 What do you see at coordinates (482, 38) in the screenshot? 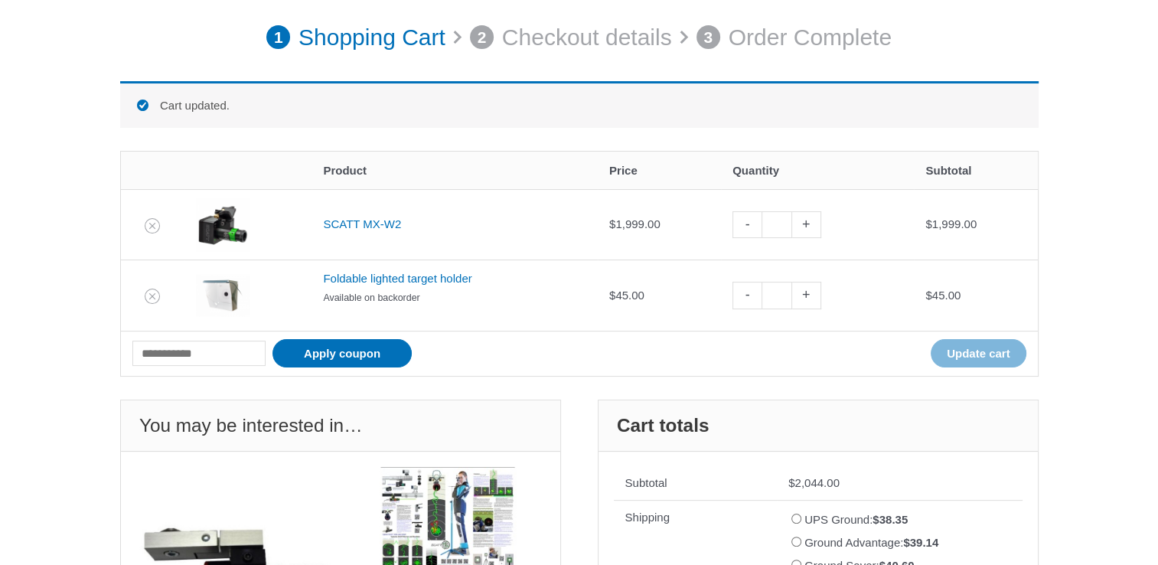
I see `span: 2` at bounding box center [482, 38].